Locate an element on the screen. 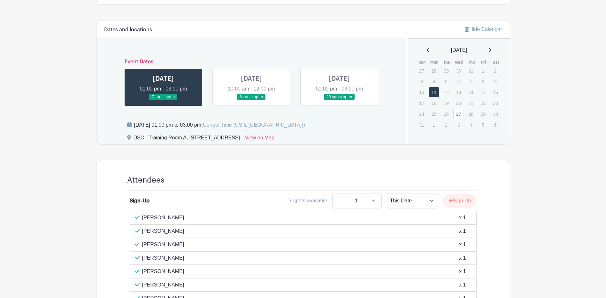  p: 12 is located at coordinates (446, 92).